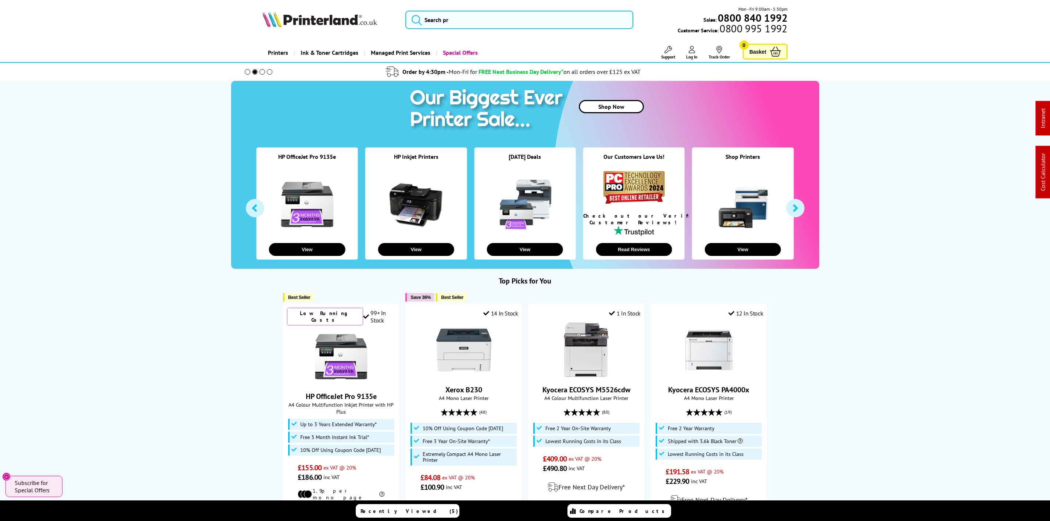 The image size is (1050, 521). I want to click on a: Cost Calculator, so click(1043, 172).